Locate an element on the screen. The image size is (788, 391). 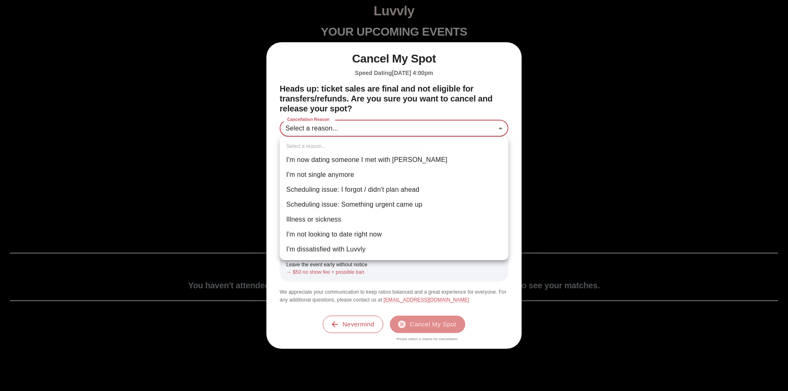
li: Illness or sickness is located at coordinates (394, 220).